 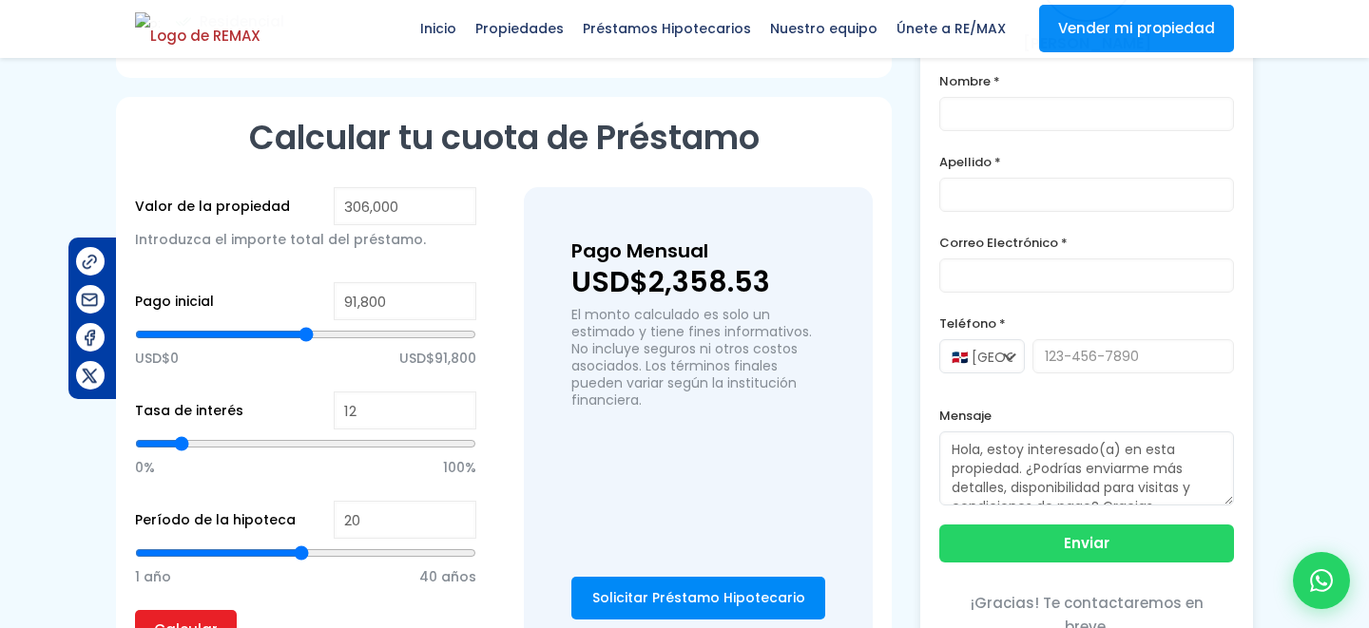 I want to click on textarea: Hola, estoy interesado(a) en esta propiedad. ¿Podrías enviarme más detalles, disponibilidad para ..., so click(x=1087, y=469).